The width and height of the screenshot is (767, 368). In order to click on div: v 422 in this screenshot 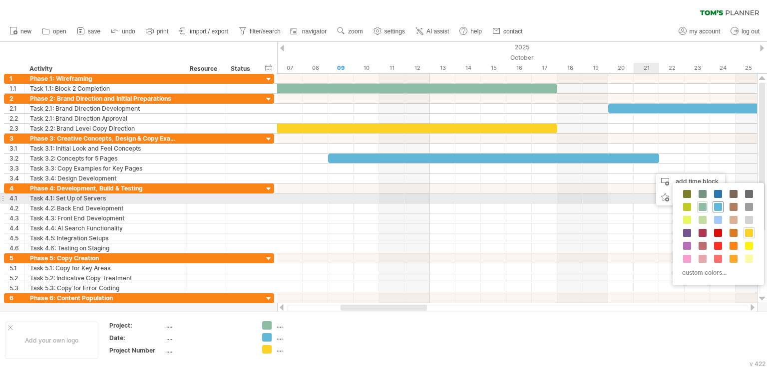, I will do `click(757, 364)`.